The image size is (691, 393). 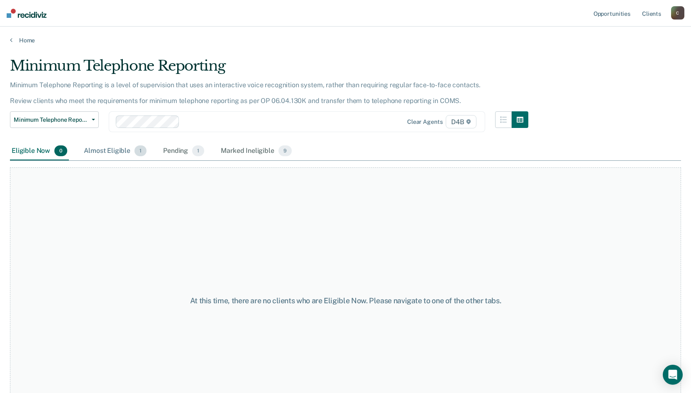 What do you see at coordinates (27, 13) in the screenshot?
I see `img: Recidiviz` at bounding box center [27, 13].